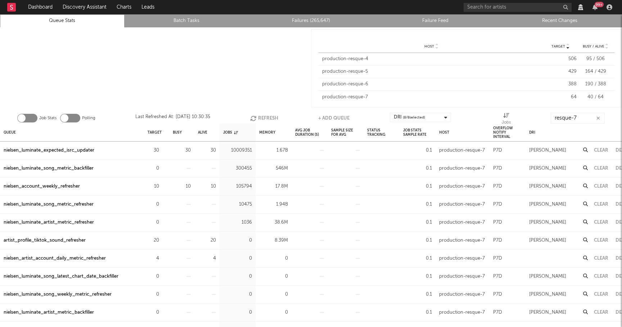  Describe the element at coordinates (45, 240) in the screenshot. I see `a: artist_profile_tiktok_sound_refresher` at that location.